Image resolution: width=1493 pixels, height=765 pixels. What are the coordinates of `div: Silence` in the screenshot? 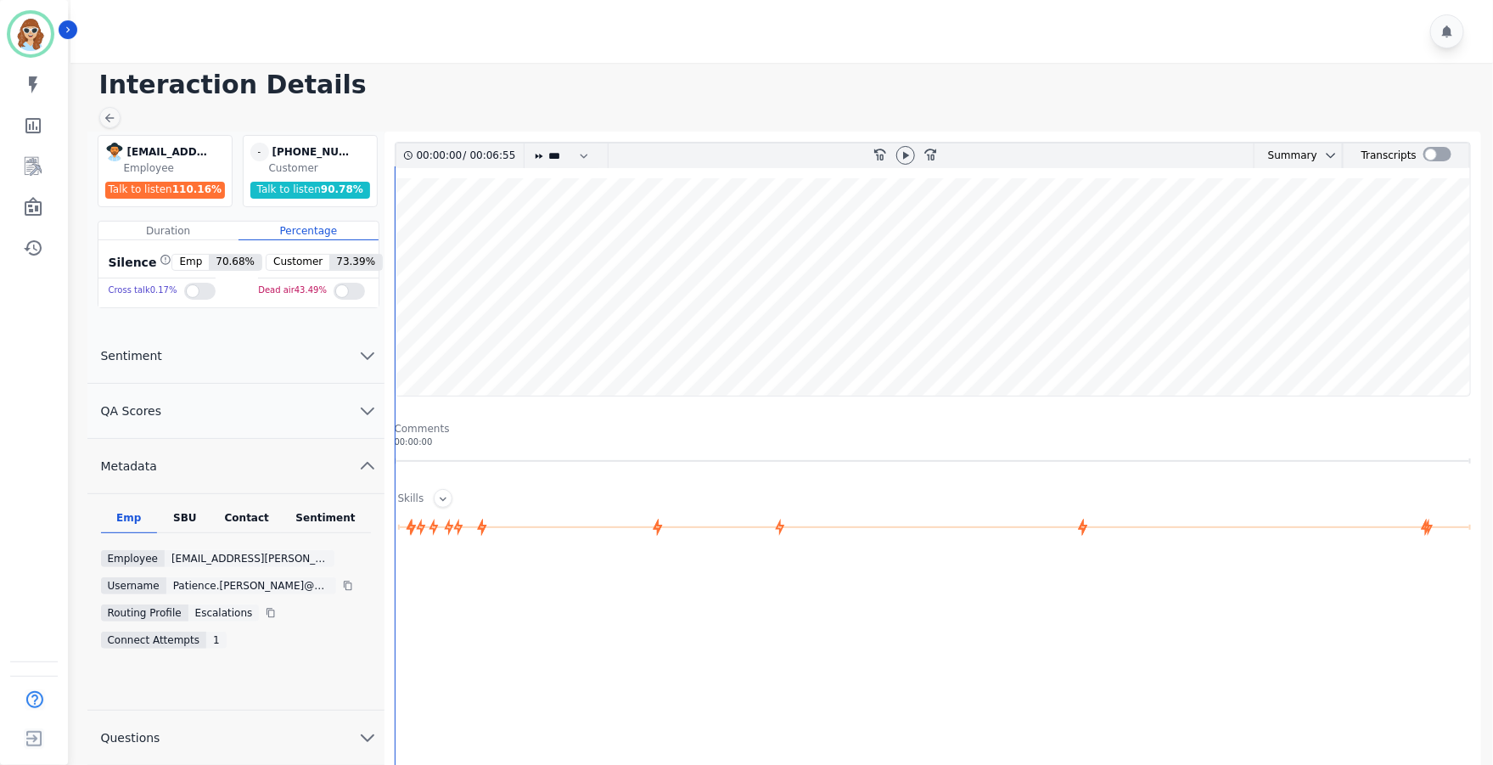 It's located at (138, 262).